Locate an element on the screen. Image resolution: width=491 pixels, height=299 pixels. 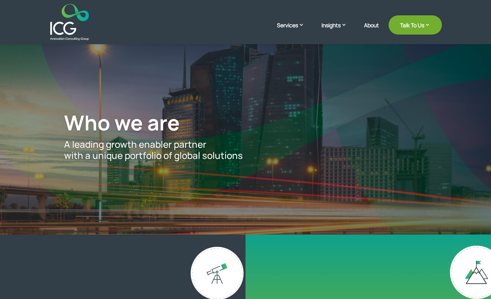
a: Talk To Us is located at coordinates (415, 25).